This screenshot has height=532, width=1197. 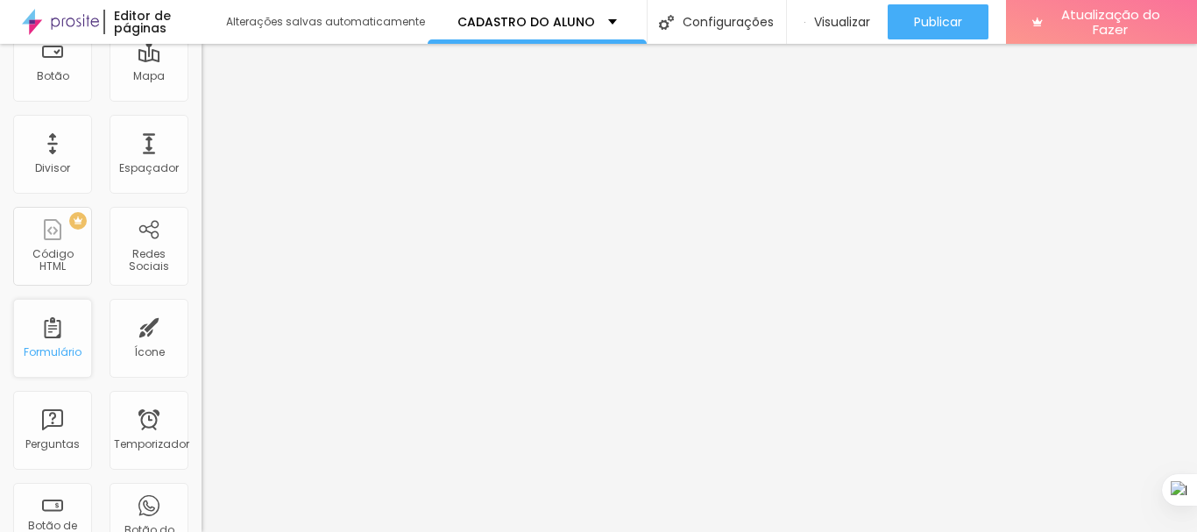 I want to click on font: Configurações, so click(x=728, y=22).